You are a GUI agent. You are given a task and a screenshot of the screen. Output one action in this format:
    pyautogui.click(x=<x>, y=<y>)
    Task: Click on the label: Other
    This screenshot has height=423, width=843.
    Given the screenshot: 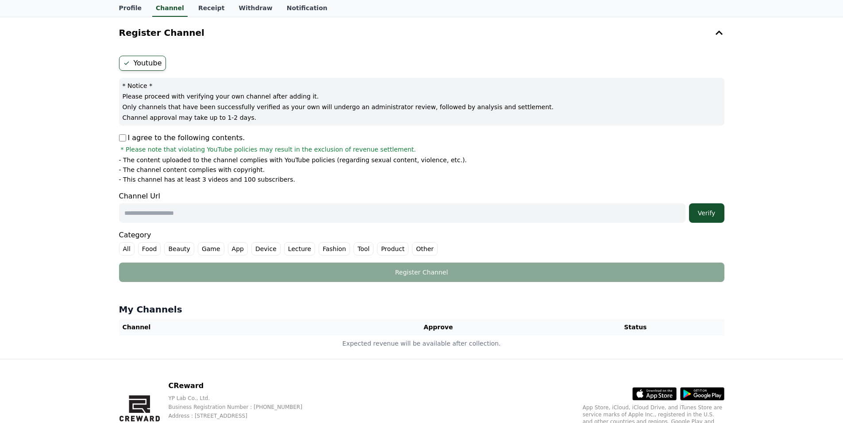 What is the action you would take?
    pyautogui.click(x=425, y=249)
    